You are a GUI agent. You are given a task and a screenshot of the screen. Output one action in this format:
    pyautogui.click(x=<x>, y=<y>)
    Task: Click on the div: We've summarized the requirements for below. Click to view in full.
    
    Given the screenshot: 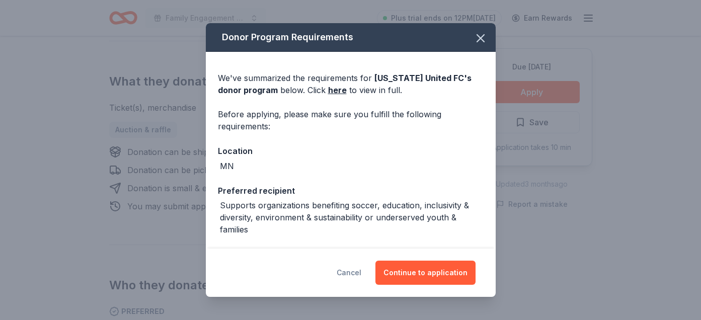 What is the action you would take?
    pyautogui.click(x=351, y=84)
    